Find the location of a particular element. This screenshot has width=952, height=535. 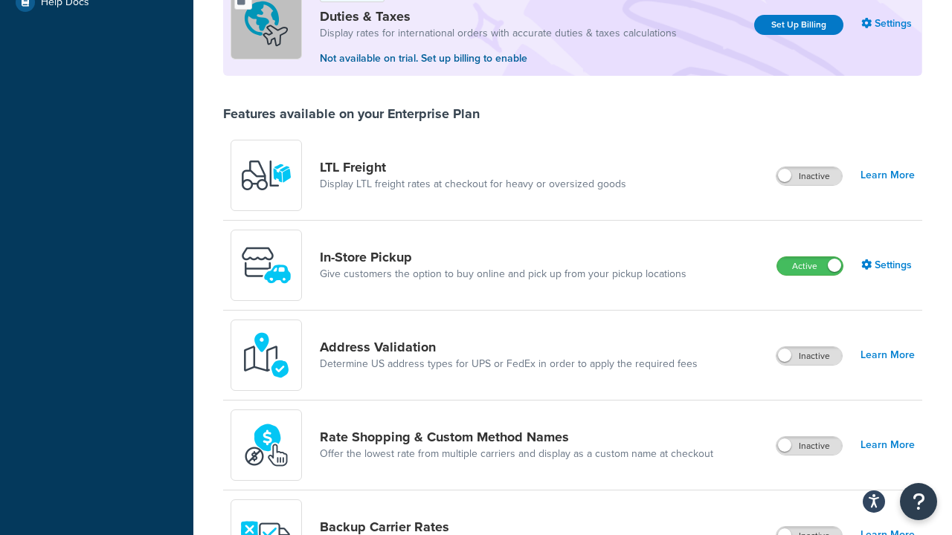

a: LTL Freight is located at coordinates (473, 167).